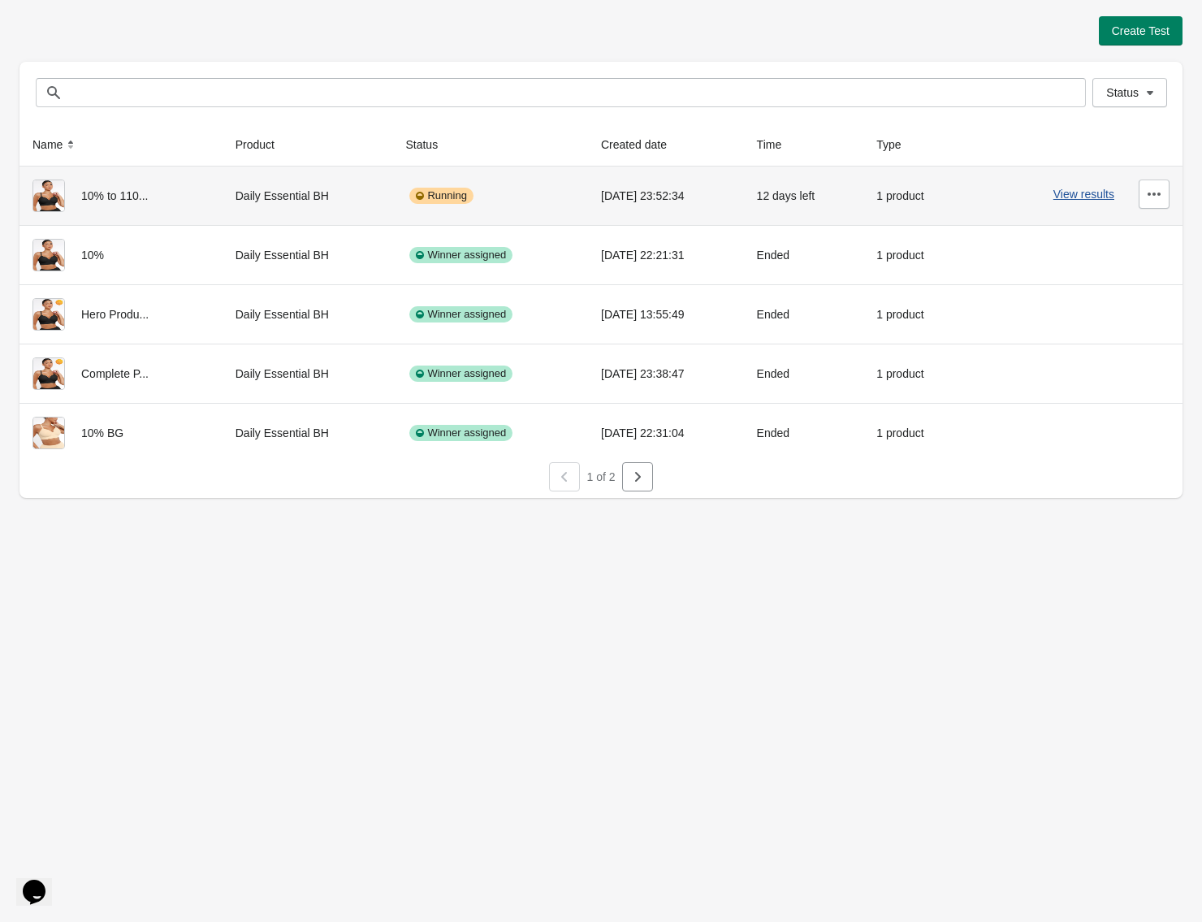 The height and width of the screenshot is (922, 1202). I want to click on button: Created date, so click(642, 145).